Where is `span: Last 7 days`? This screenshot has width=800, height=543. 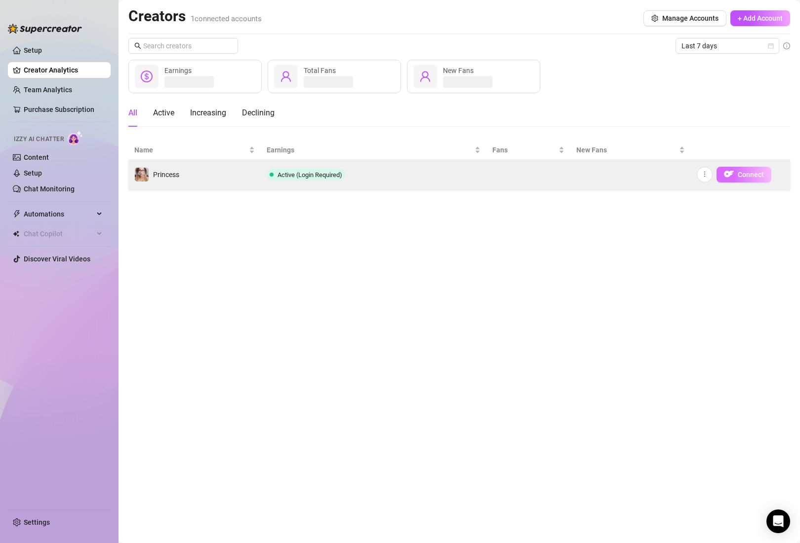
span: Last 7 days is located at coordinates (727, 46).